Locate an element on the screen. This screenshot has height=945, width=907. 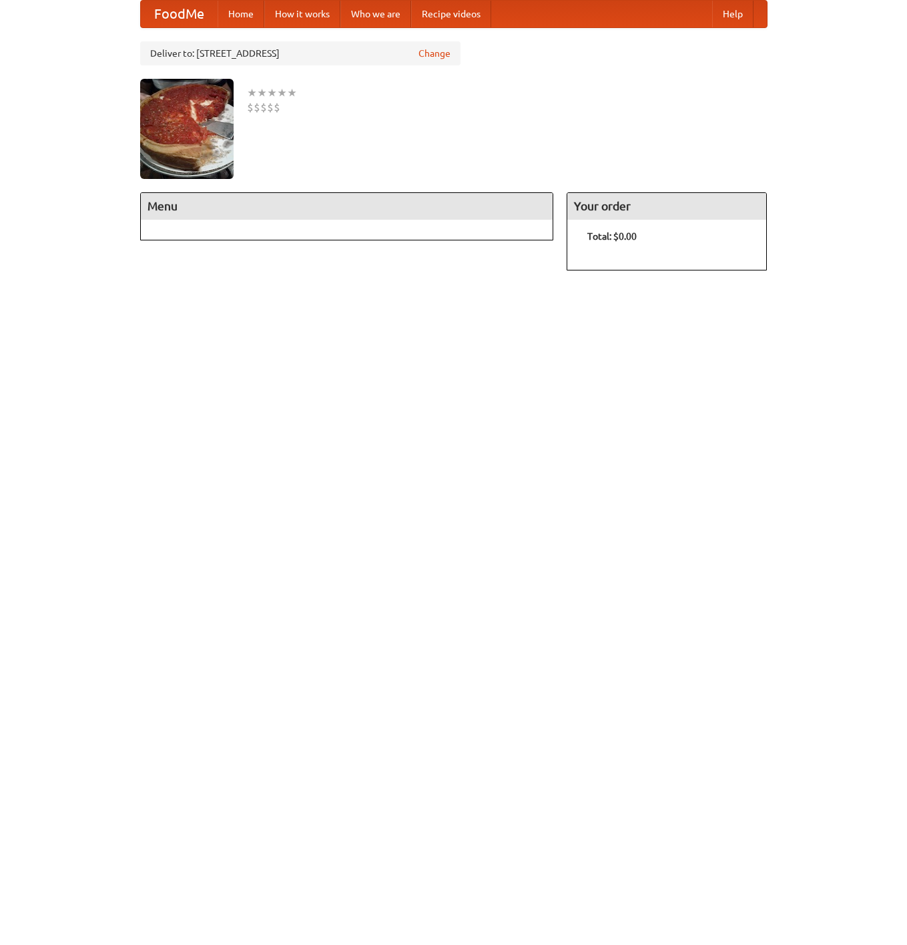
h4: Menu is located at coordinates (347, 206).